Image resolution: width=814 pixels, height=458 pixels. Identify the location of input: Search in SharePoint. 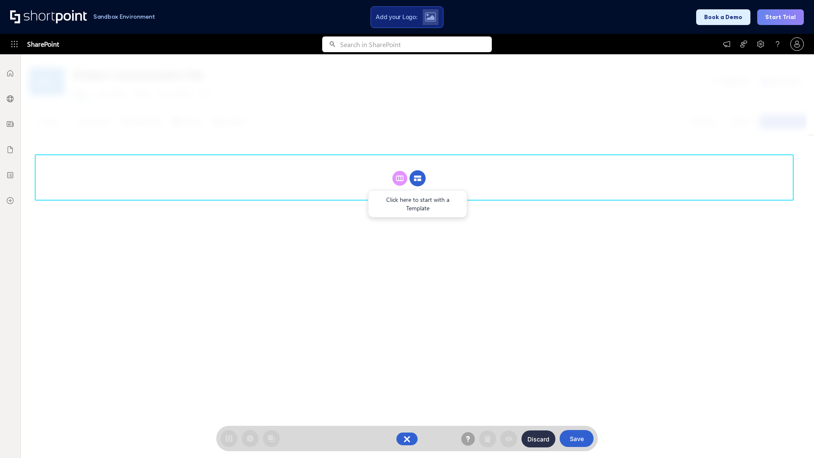
(416, 44).